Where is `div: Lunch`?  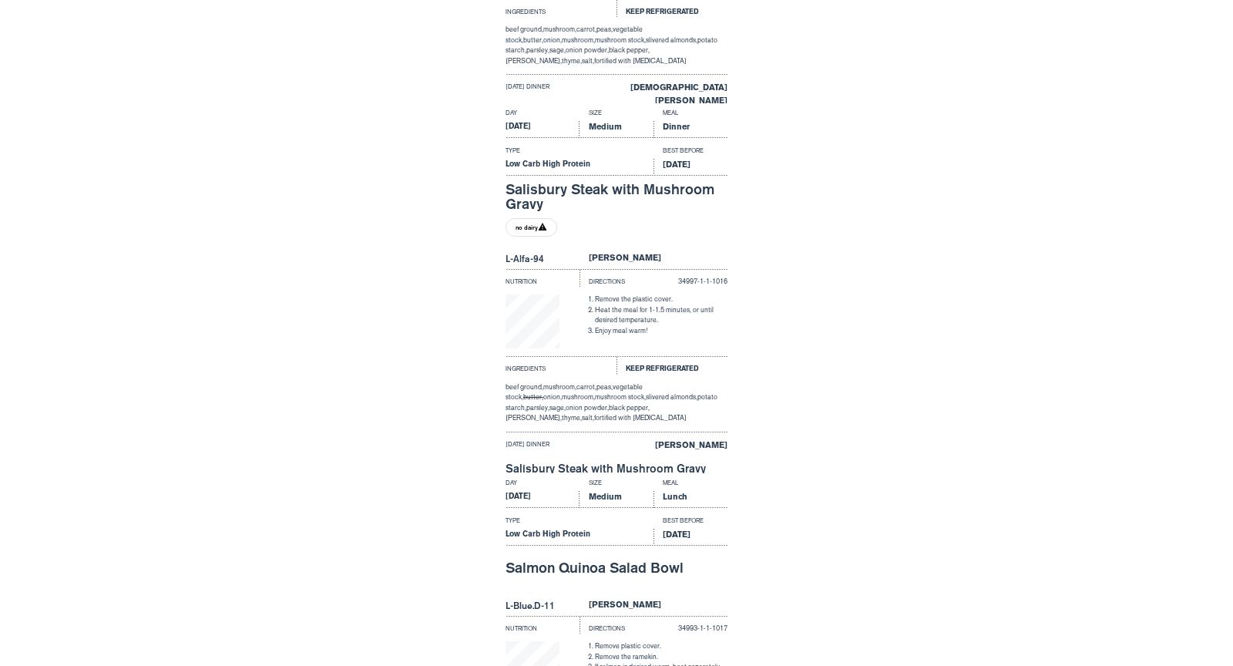 div: Lunch is located at coordinates (690, 499).